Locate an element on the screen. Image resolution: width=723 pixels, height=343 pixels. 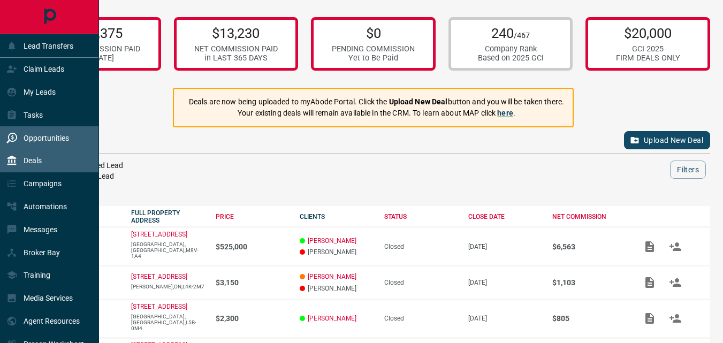
p: $525,000 is located at coordinates (252, 247).